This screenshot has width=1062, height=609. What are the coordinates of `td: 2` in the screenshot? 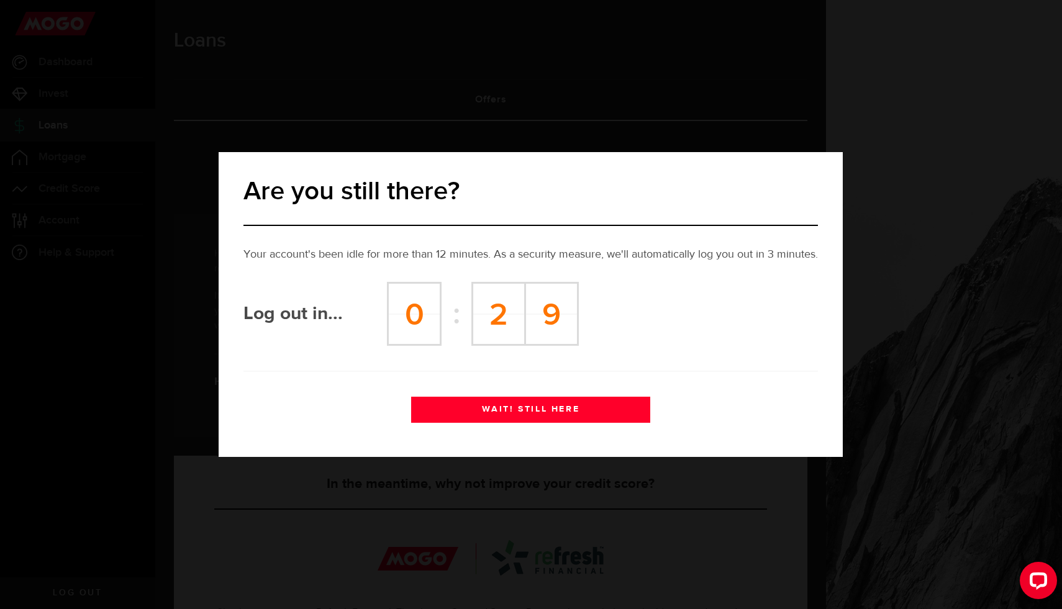 It's located at (498, 314).